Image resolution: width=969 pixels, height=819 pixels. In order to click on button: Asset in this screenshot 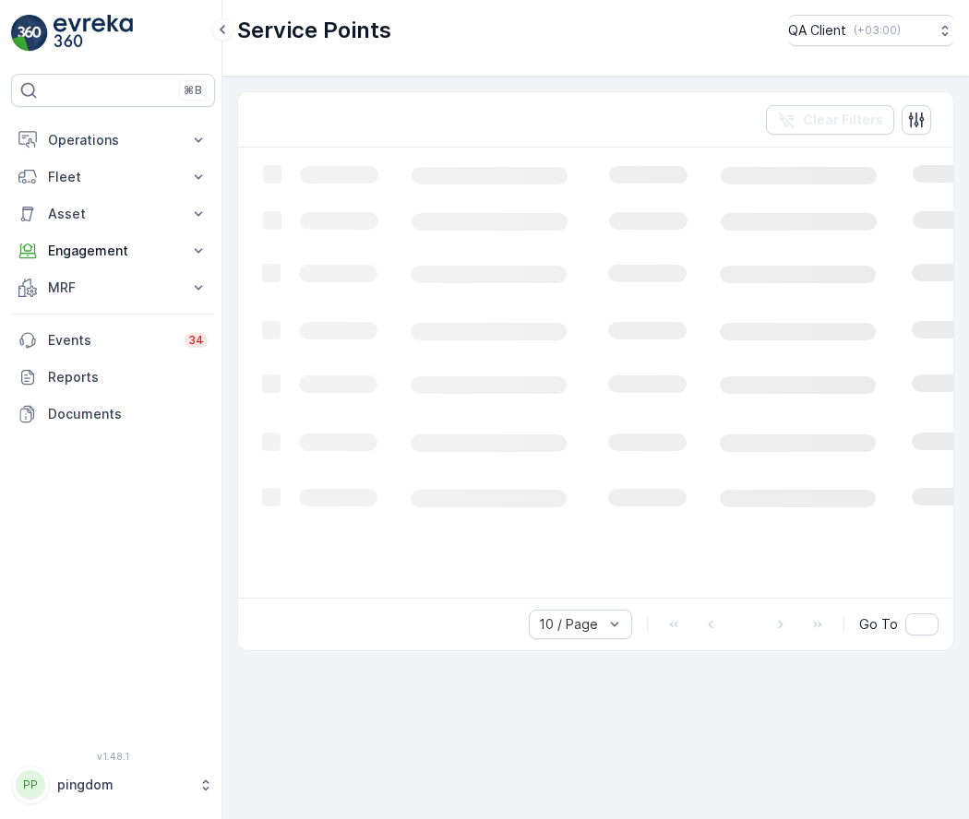, I will do `click(113, 214)`.